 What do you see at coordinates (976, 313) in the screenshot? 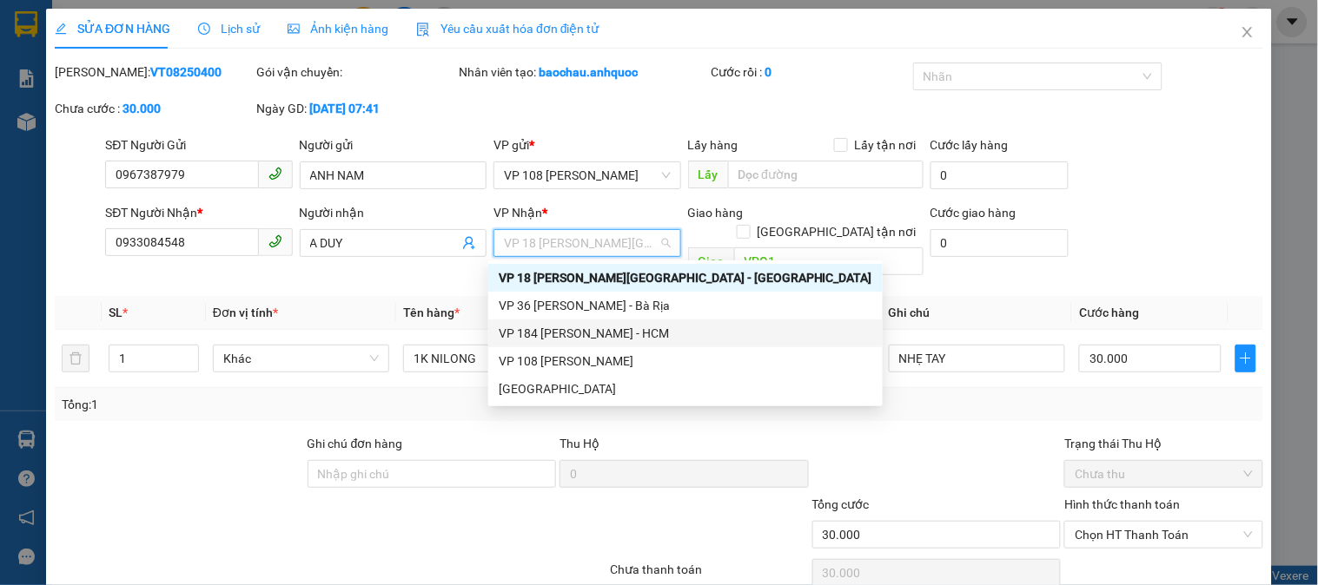
I see `th: Ghi chú` at bounding box center [976, 313].